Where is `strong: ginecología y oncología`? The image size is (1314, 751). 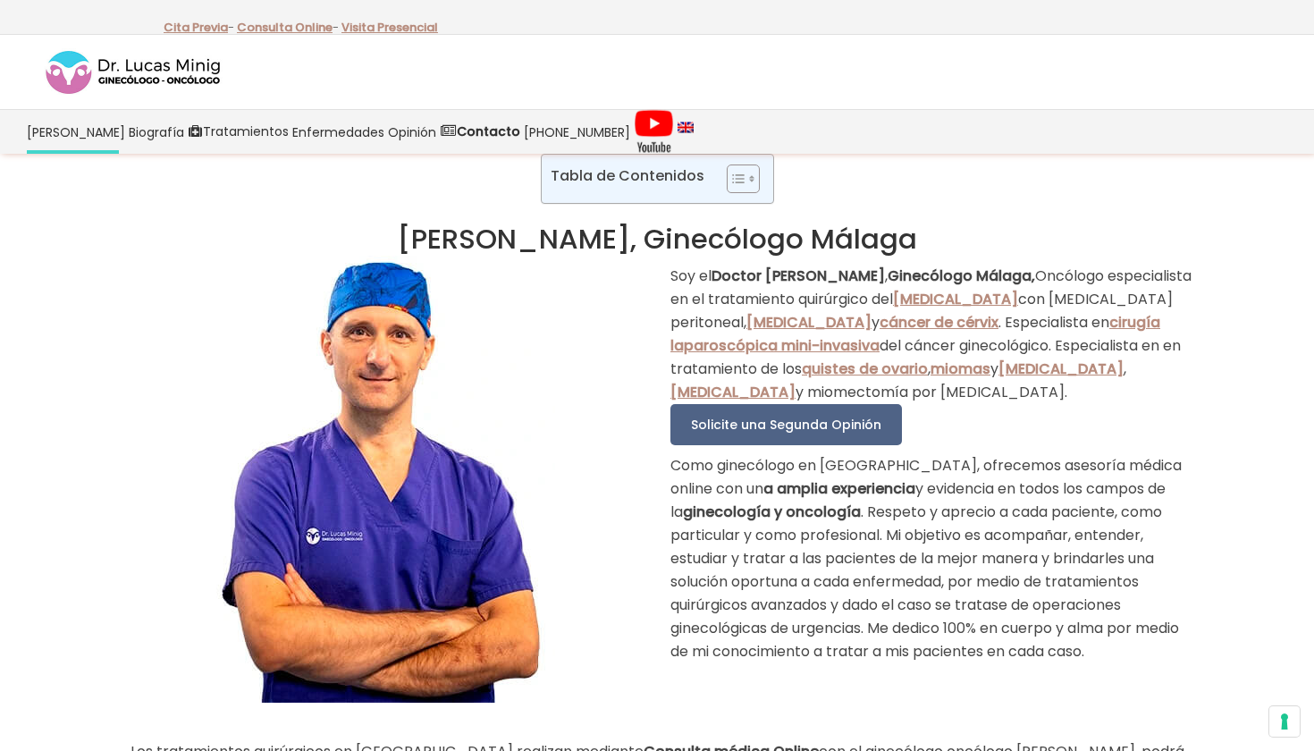 strong: ginecología y oncología is located at coordinates (771, 511).